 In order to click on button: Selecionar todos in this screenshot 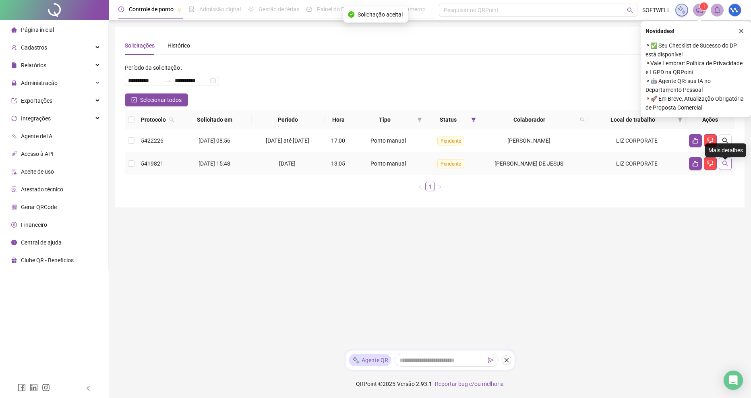, I will do `click(156, 100)`.